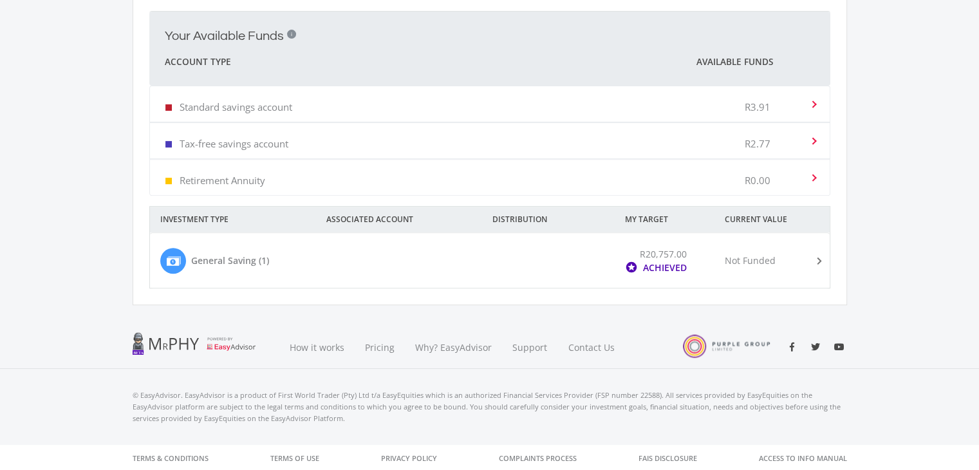  What do you see at coordinates (664, 219) in the screenshot?
I see `div: MY TARGET` at bounding box center [664, 219].